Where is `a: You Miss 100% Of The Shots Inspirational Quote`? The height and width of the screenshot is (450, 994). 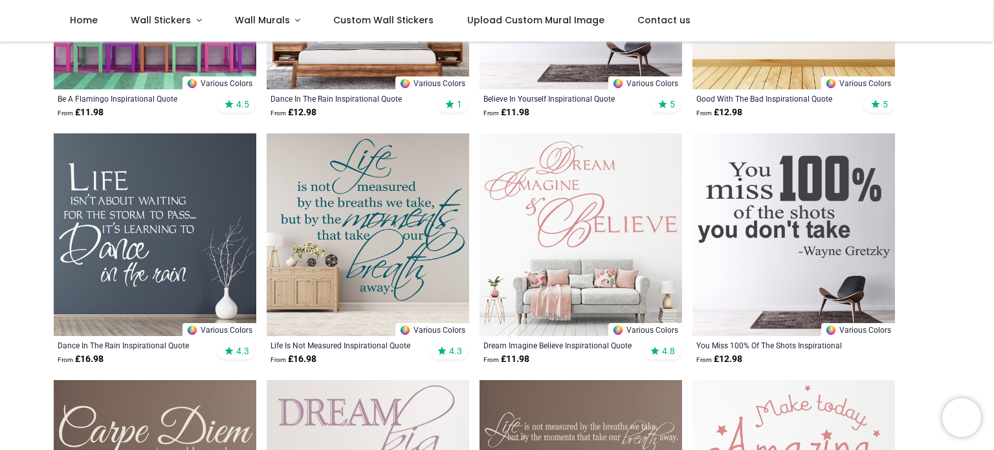
a: You Miss 100% Of The Shots Inspirational Quote is located at coordinates (774, 345).